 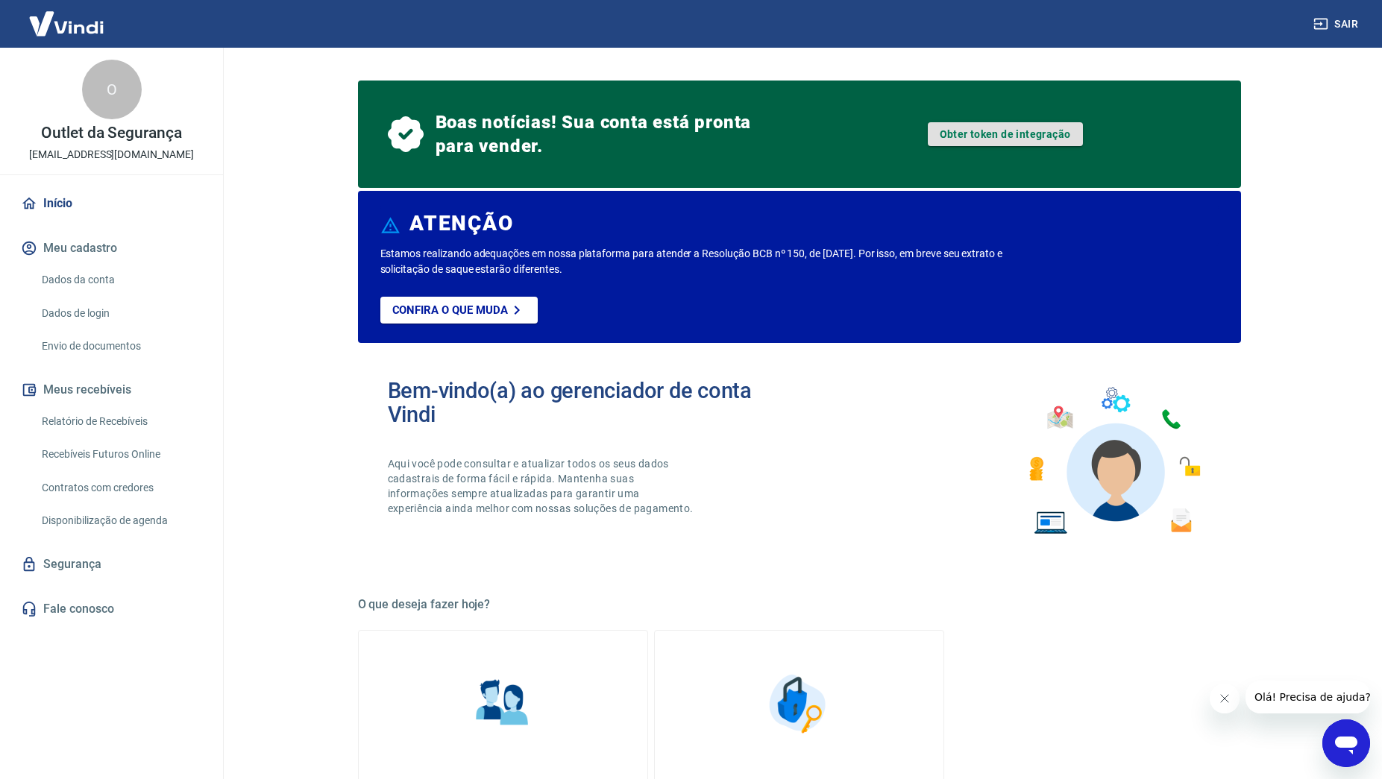 I want to click on a: Início, so click(x=111, y=204).